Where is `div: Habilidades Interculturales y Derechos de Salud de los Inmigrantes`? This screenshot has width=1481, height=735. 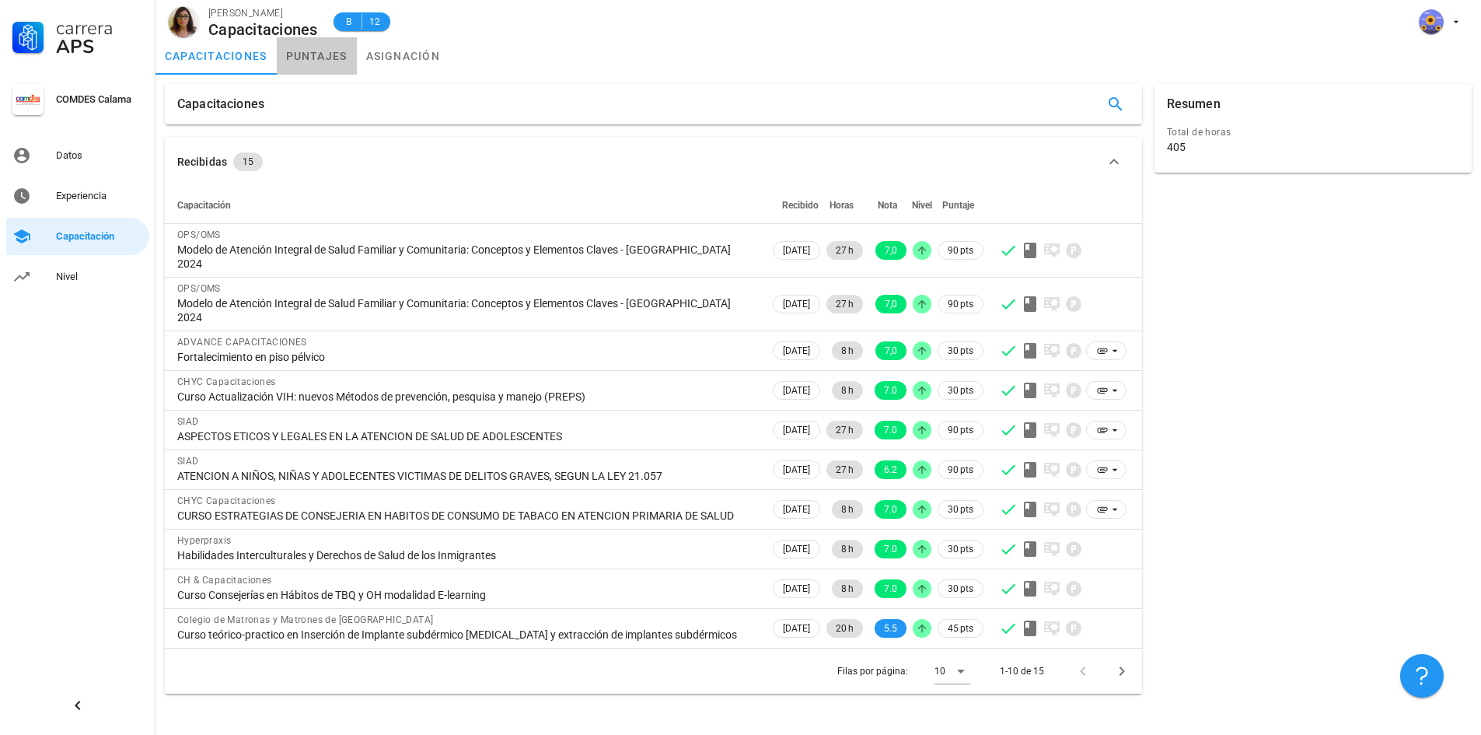
div: Habilidades Interculturales y Derechos de Salud de los Inmigrantes is located at coordinates (467, 555).